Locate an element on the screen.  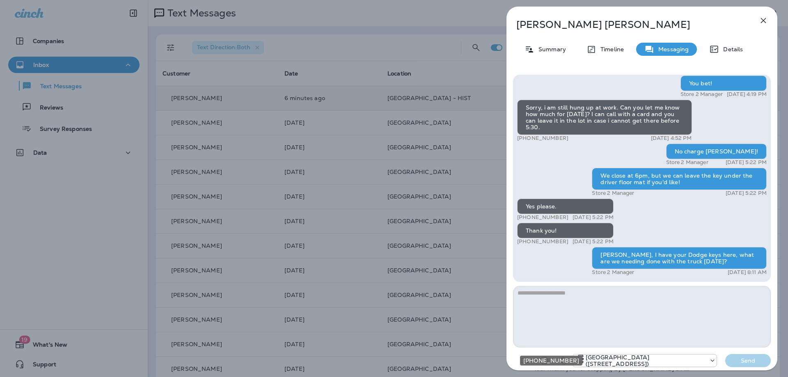
p: Details is located at coordinates (731, 49).